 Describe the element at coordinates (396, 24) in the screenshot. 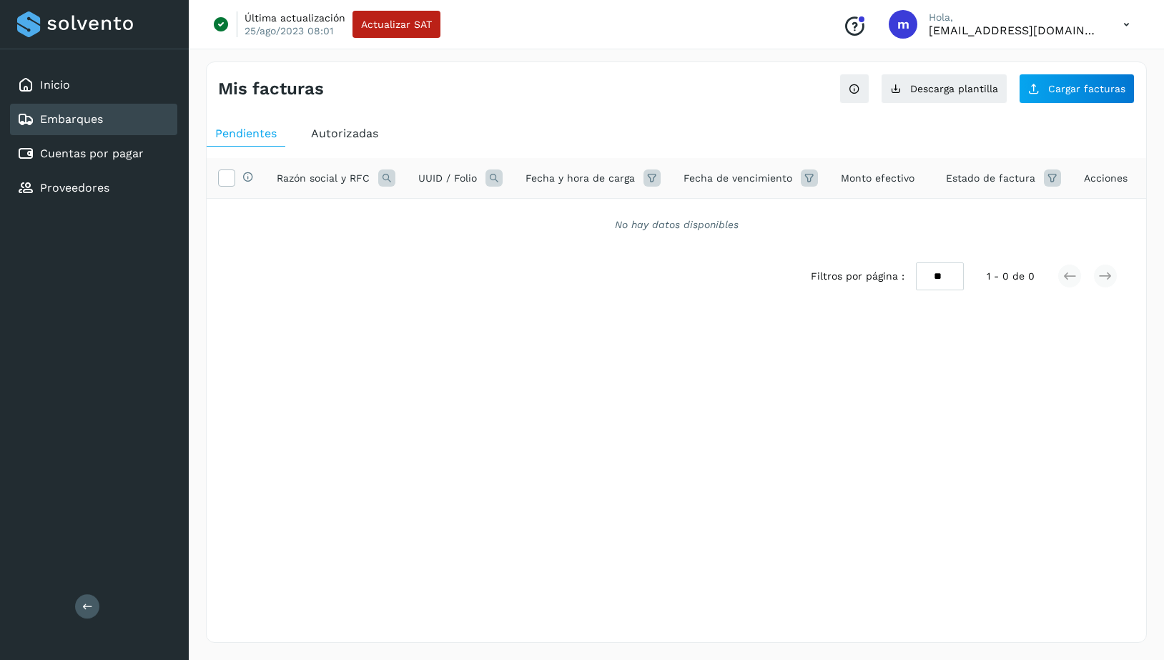

I see `button: Actualizar SAT` at that location.